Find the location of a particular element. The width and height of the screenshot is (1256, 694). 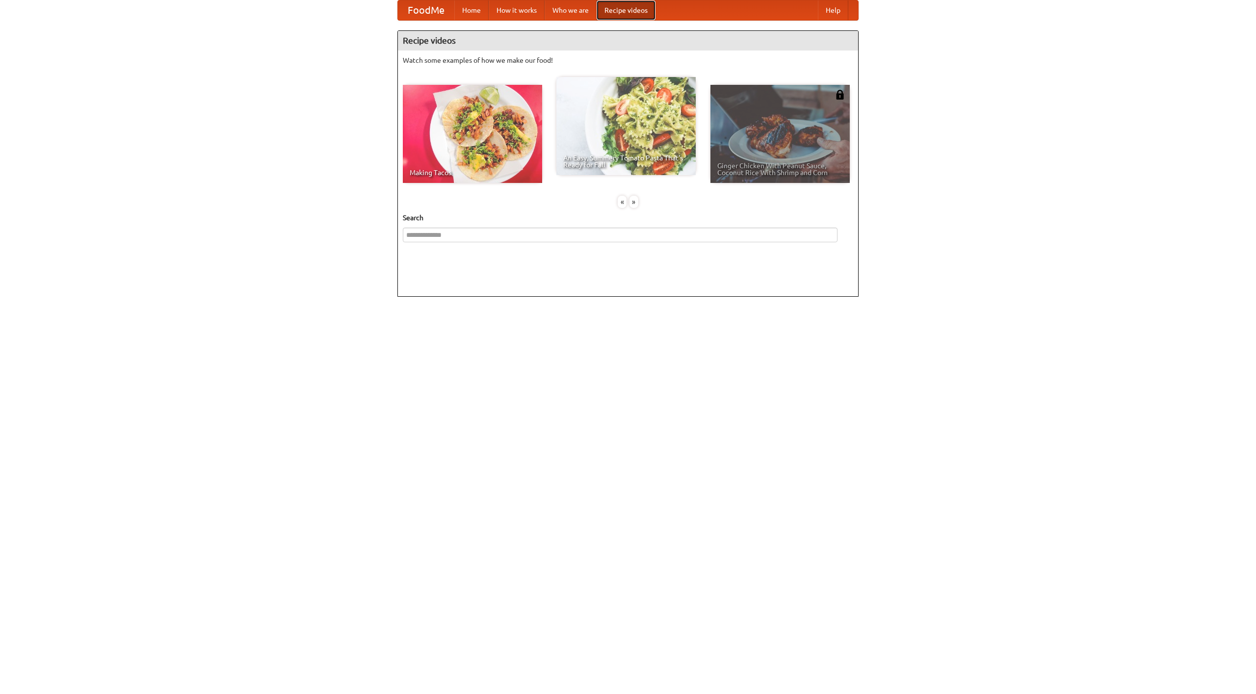

a: Help is located at coordinates (833, 10).